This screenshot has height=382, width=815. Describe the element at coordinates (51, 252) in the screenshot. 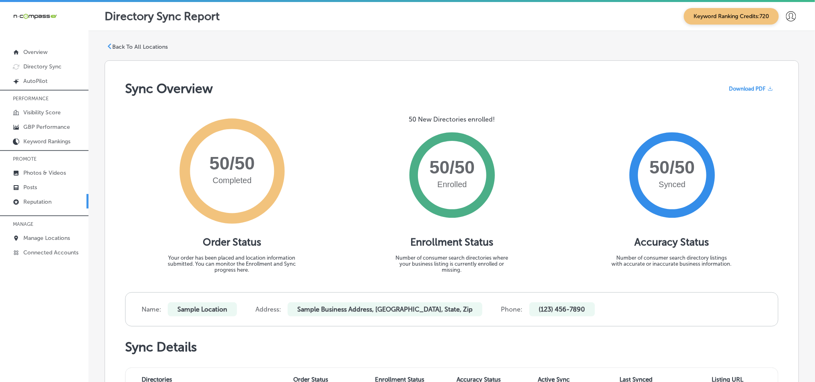

I see `p: Connected Accounts` at that location.